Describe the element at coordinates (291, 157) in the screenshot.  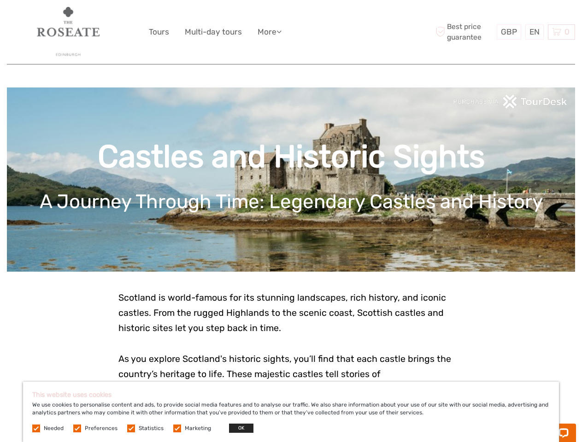
I see `h1: Castles and Historic Sights` at that location.